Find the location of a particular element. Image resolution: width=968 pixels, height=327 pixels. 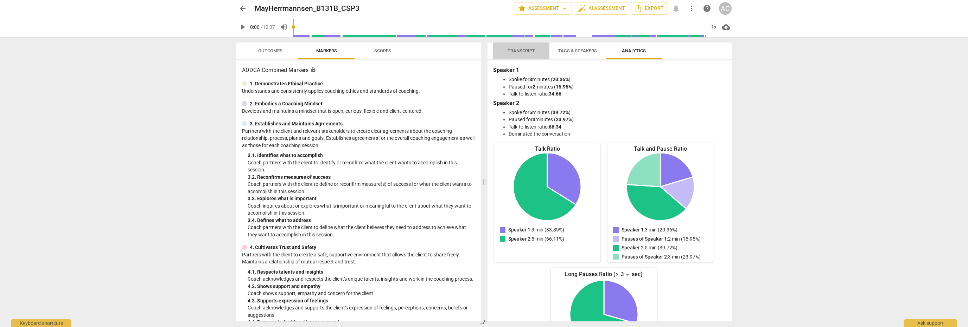

div: 4. 2. Shows support and empathy is located at coordinates (361, 287).